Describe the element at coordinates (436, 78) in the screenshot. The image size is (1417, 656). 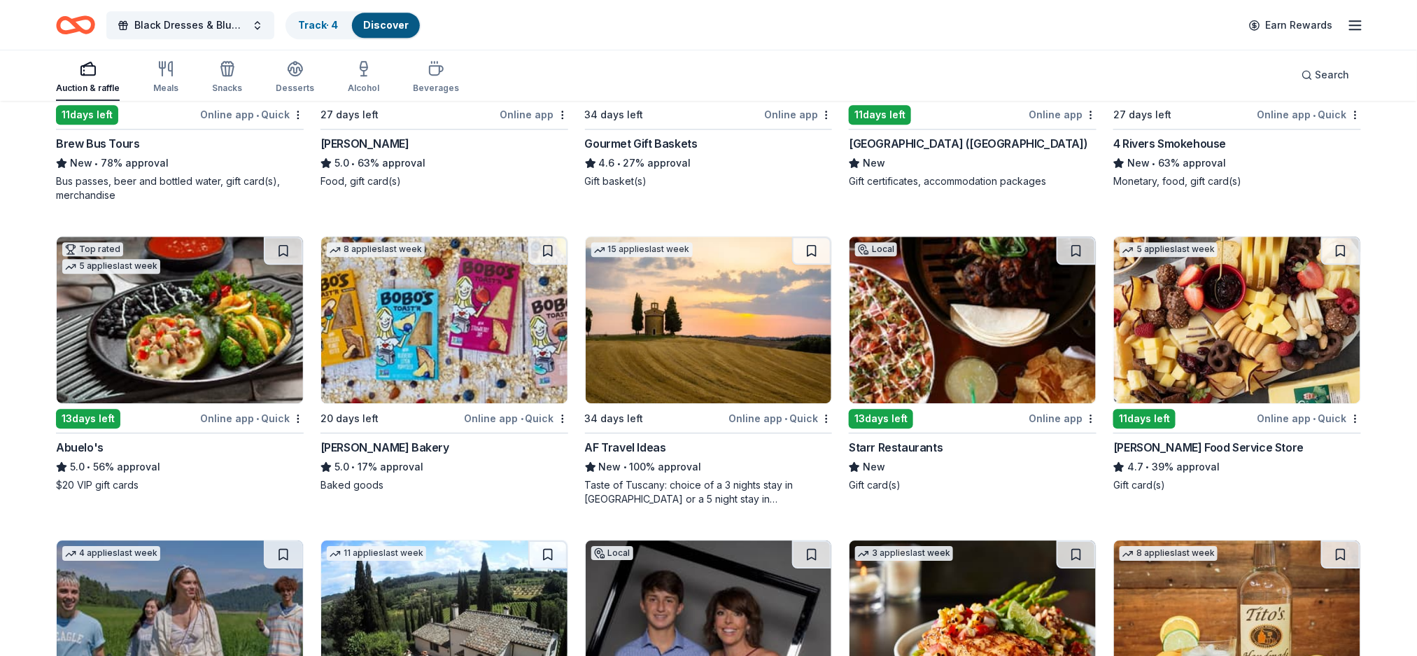
I see `button: Beverages` at that location.